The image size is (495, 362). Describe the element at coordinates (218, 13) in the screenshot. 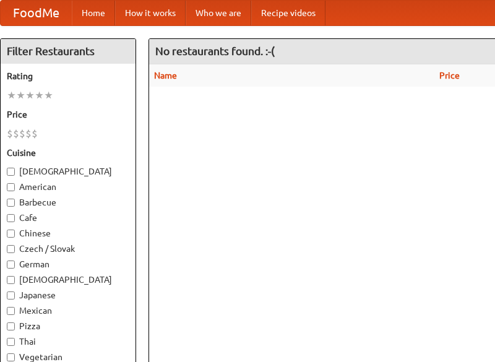

I see `a: Who we are` at that location.